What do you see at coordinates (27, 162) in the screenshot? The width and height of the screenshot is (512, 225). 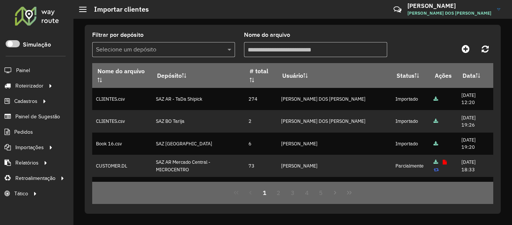 I see `span: Relatórios` at bounding box center [27, 162].